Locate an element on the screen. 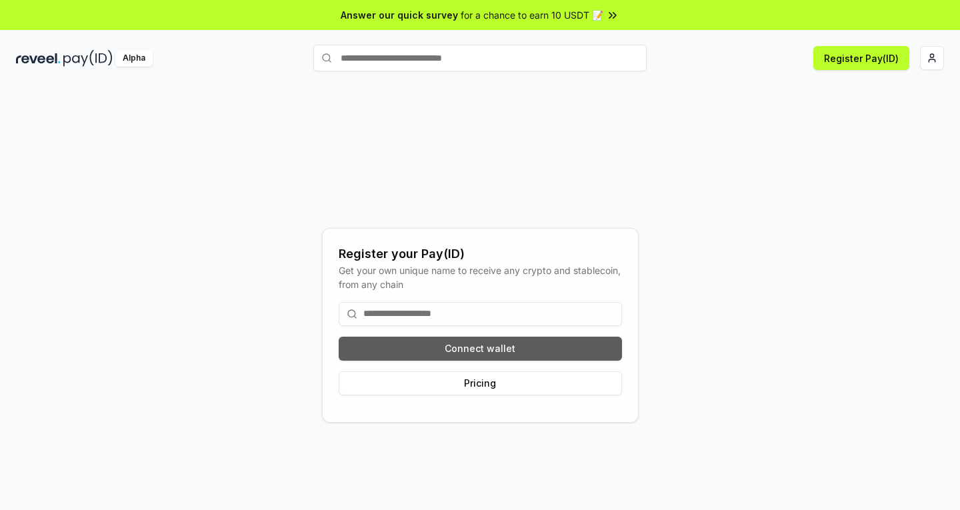 This screenshot has height=510, width=960. span: Answer our quick survey is located at coordinates (399, 15).